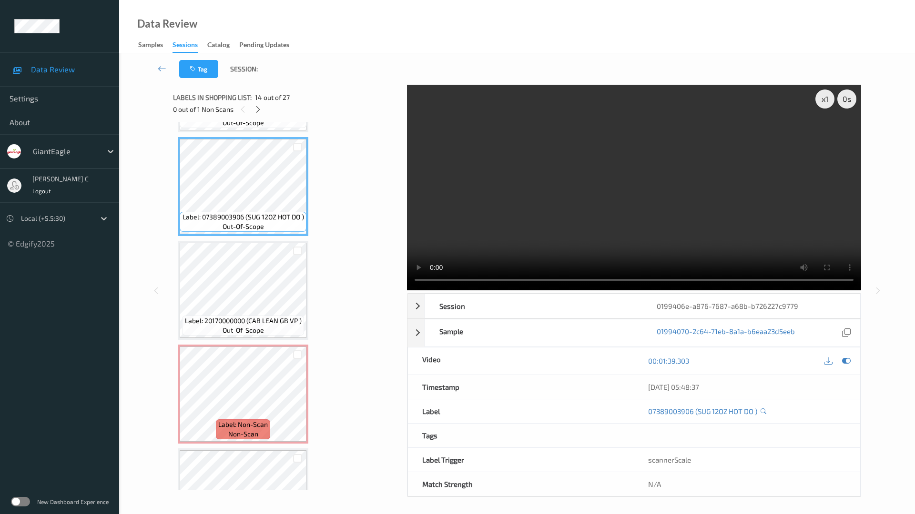 Image resolution: width=915 pixels, height=514 pixels. What do you see at coordinates (264, 46) in the screenshot?
I see `div: Pending Updates` at bounding box center [264, 46].